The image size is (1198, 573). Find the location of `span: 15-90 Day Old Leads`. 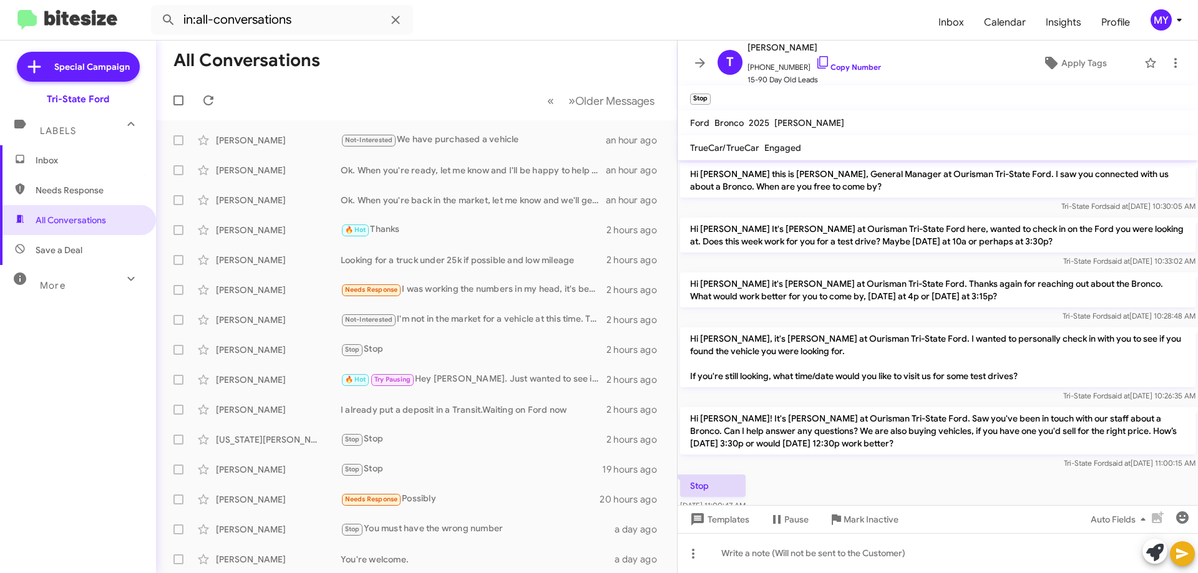

span: 15-90 Day Old Leads is located at coordinates (814, 80).